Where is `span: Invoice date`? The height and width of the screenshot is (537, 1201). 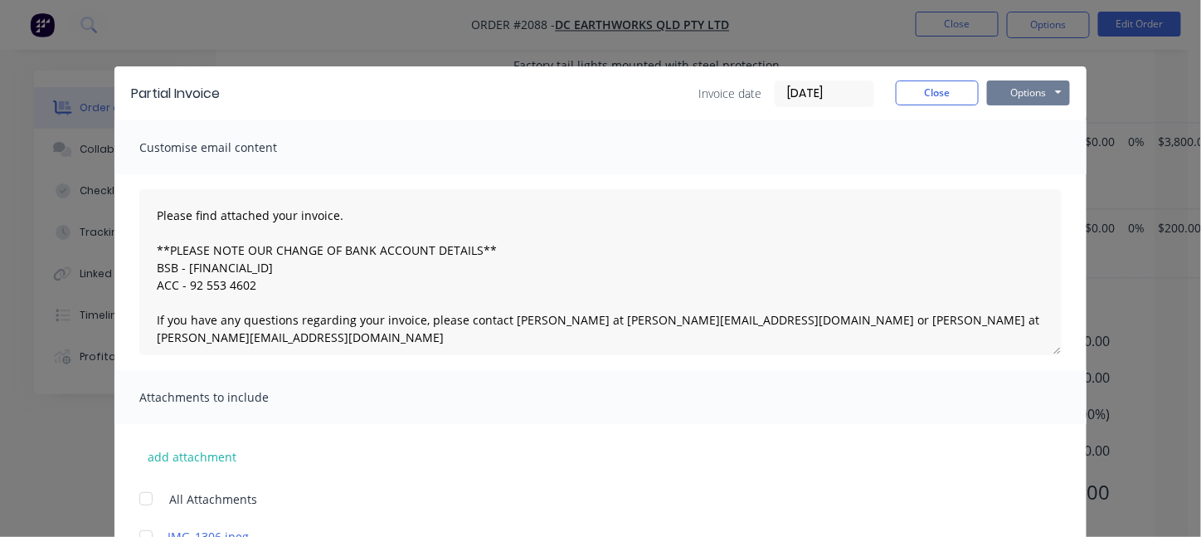
span: Invoice date is located at coordinates (730, 93).